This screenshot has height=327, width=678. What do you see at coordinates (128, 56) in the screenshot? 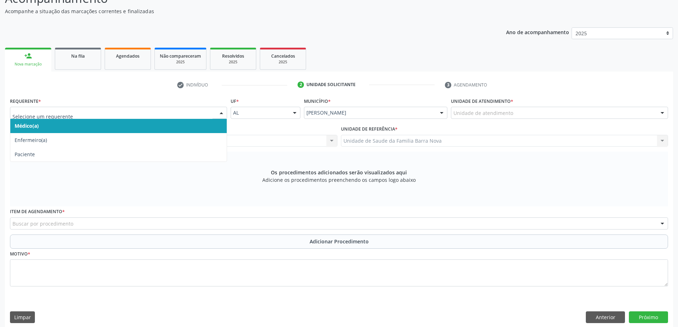
I see `span: Agendados` at bounding box center [128, 56].